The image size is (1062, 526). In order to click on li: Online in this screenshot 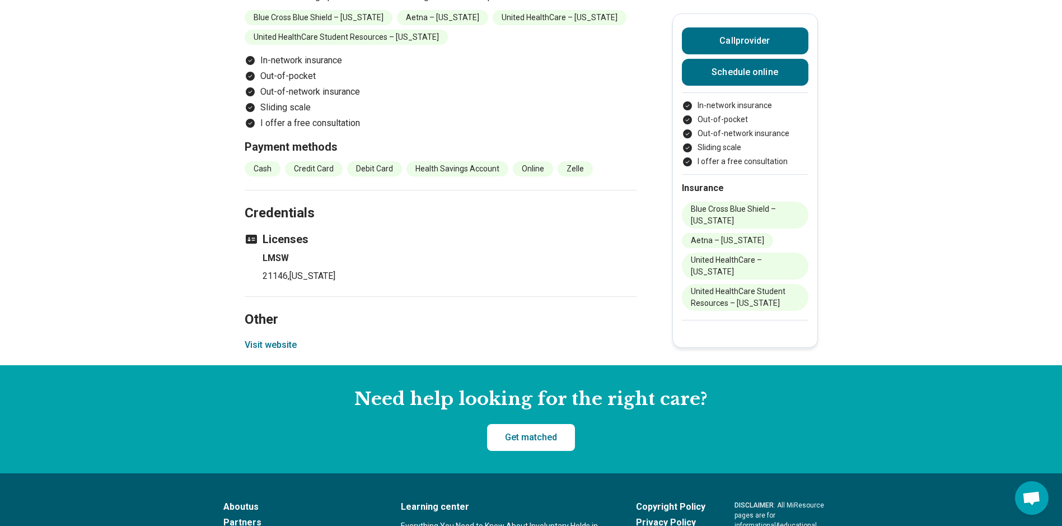, I will do `click(533, 168)`.